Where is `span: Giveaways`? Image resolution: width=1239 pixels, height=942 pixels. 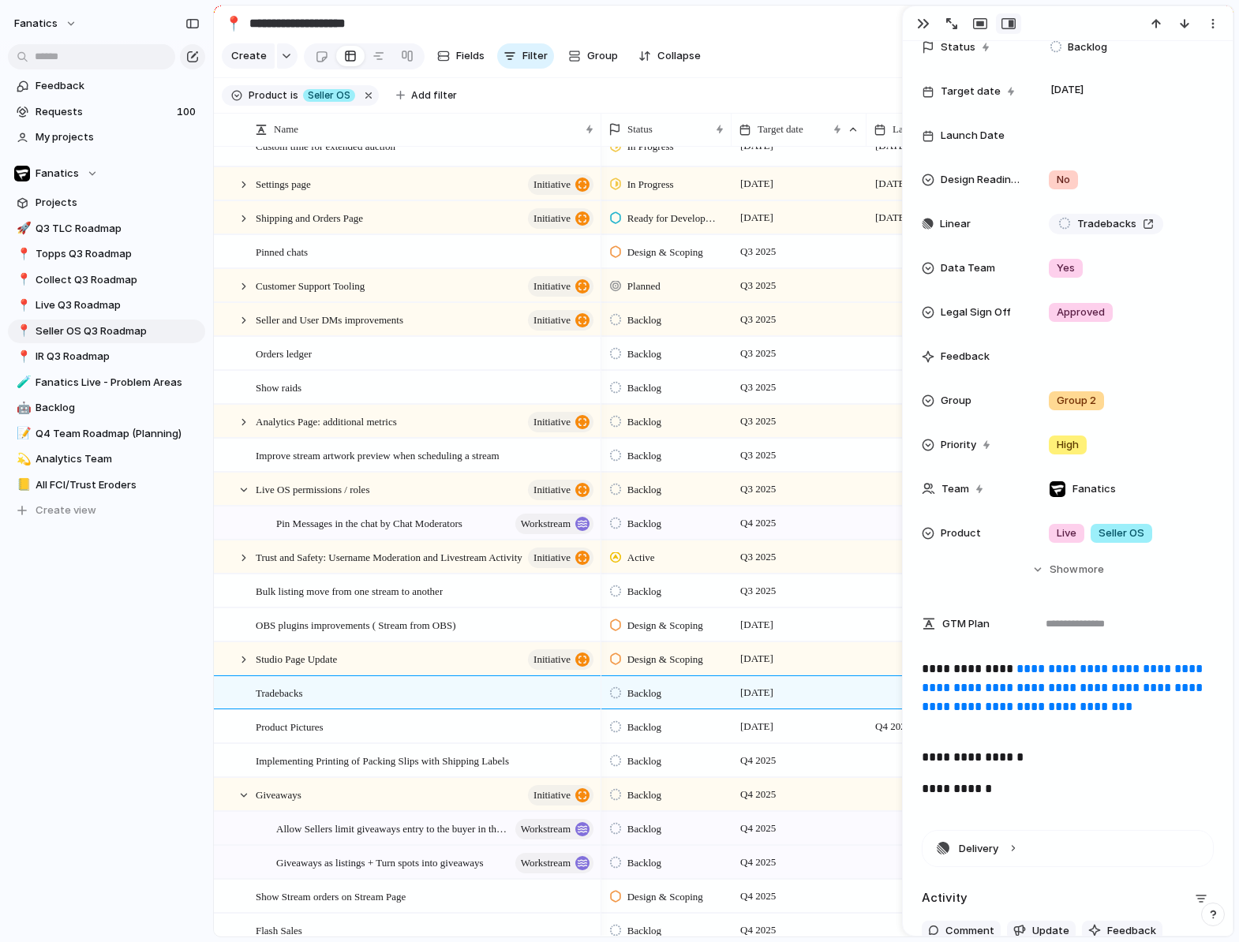
span: Giveaways is located at coordinates (279, 794).